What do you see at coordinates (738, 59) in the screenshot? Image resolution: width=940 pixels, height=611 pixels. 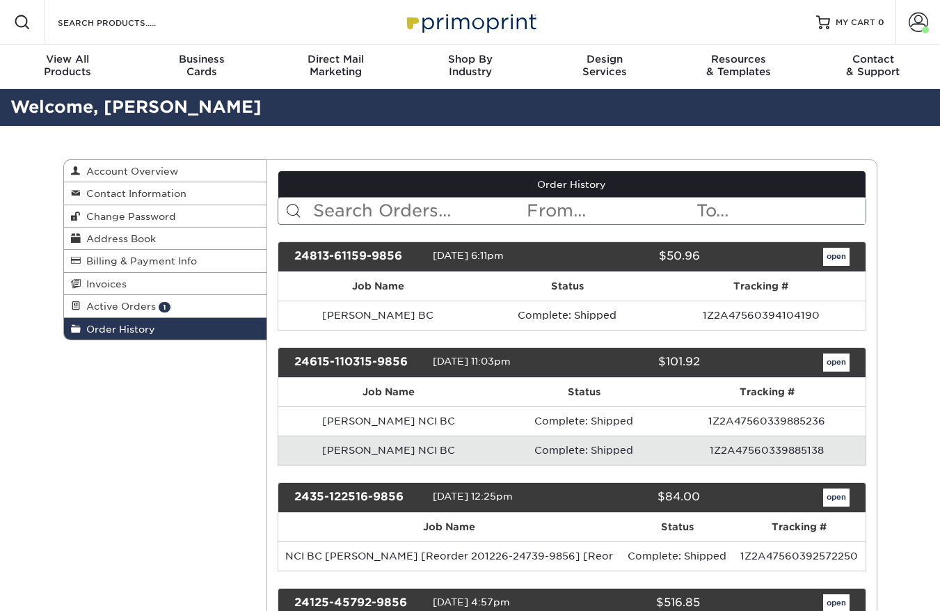 I see `span: Resources` at bounding box center [738, 59].